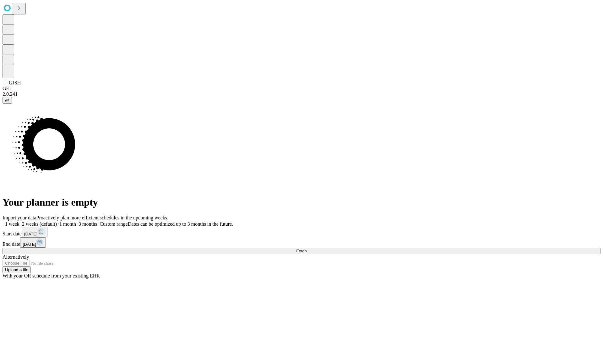 This screenshot has height=339, width=603. I want to click on div: 2.0.241, so click(302, 94).